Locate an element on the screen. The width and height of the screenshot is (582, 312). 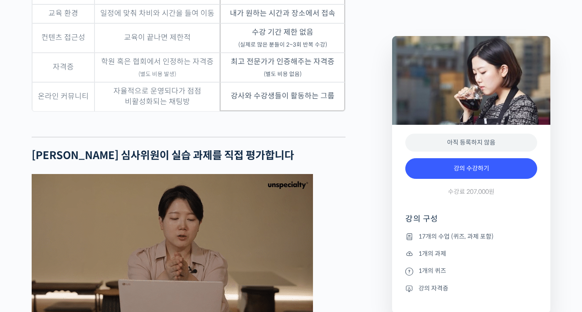
span: 수강료 207,000원 is located at coordinates (471, 192).